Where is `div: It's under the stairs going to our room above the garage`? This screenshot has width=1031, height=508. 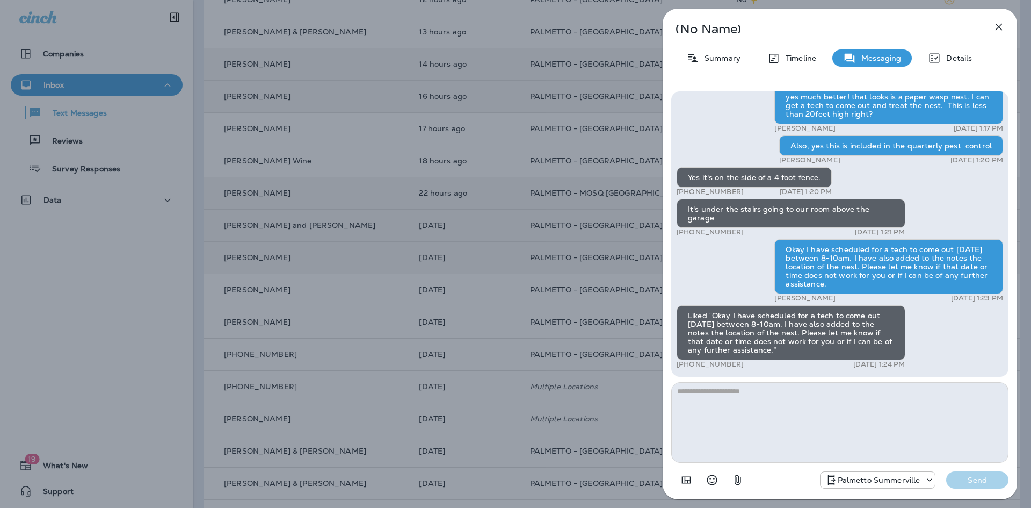
div: It's under the stairs going to our room above the garage is located at coordinates (791, 213).